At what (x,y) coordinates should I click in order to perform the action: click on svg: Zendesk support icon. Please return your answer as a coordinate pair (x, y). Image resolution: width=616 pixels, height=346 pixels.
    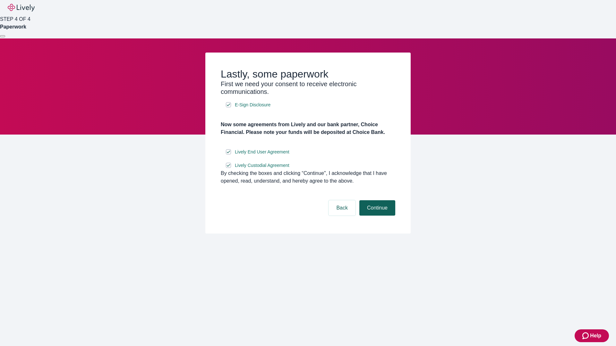
    Looking at the image, I should click on (586, 336).